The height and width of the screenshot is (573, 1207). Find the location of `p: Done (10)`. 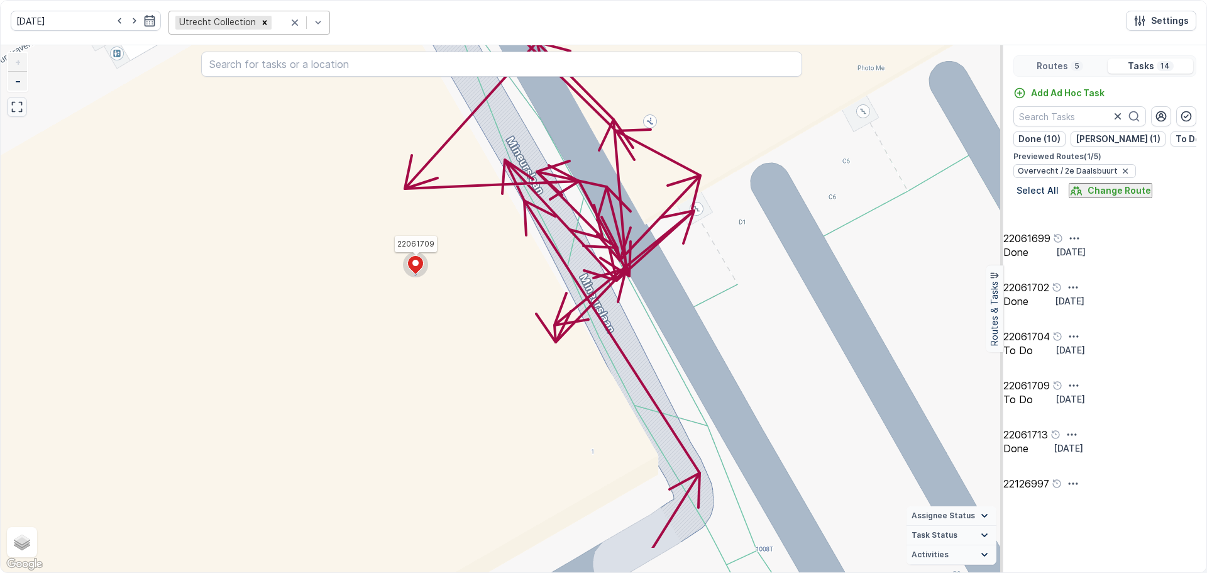

p: Done (10) is located at coordinates (1039, 139).